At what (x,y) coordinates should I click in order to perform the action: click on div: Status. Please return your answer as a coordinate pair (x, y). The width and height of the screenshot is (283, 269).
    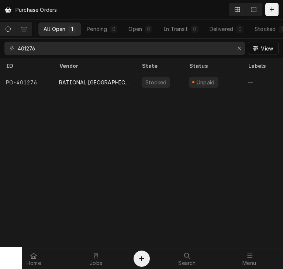
    Looking at the image, I should click on (211, 66).